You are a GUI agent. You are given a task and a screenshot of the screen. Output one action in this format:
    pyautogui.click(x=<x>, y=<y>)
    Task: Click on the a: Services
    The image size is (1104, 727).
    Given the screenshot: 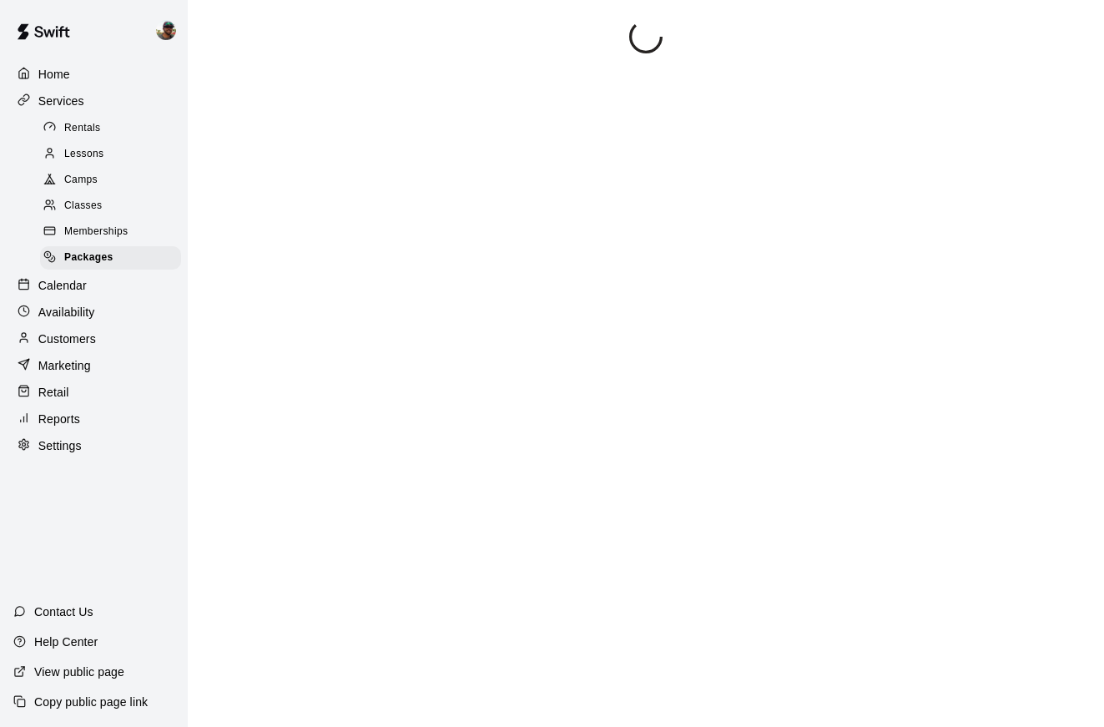 What is the action you would take?
    pyautogui.click(x=93, y=101)
    